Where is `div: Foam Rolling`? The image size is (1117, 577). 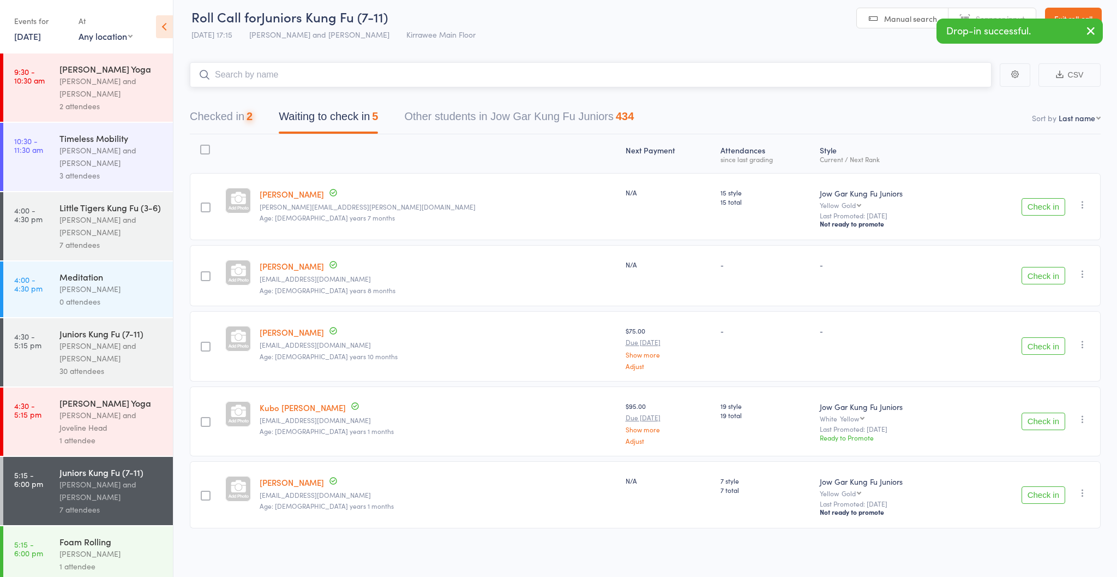 div: Foam Rolling is located at coordinates (111, 541).